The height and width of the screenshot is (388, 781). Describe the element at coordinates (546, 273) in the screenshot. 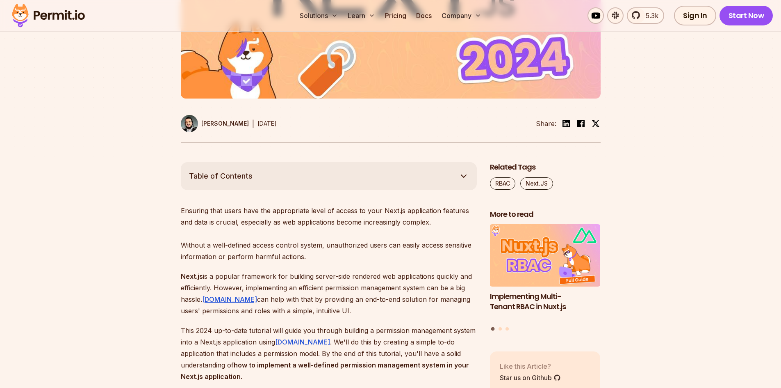

I see `a: Implementing Multi-Tenant RBAC in Nuxt.jsImplementing Multi-Tenant RBAC in Nuxt.js` at that location.